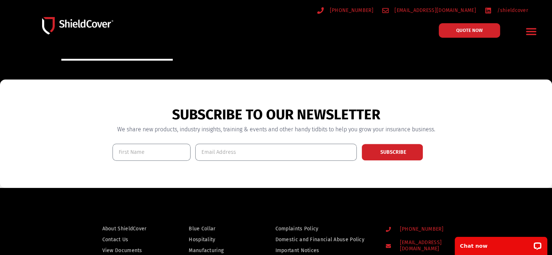 This screenshot has height=255, width=552. Describe the element at coordinates (276, 152) in the screenshot. I see `input: Email Address` at that location.